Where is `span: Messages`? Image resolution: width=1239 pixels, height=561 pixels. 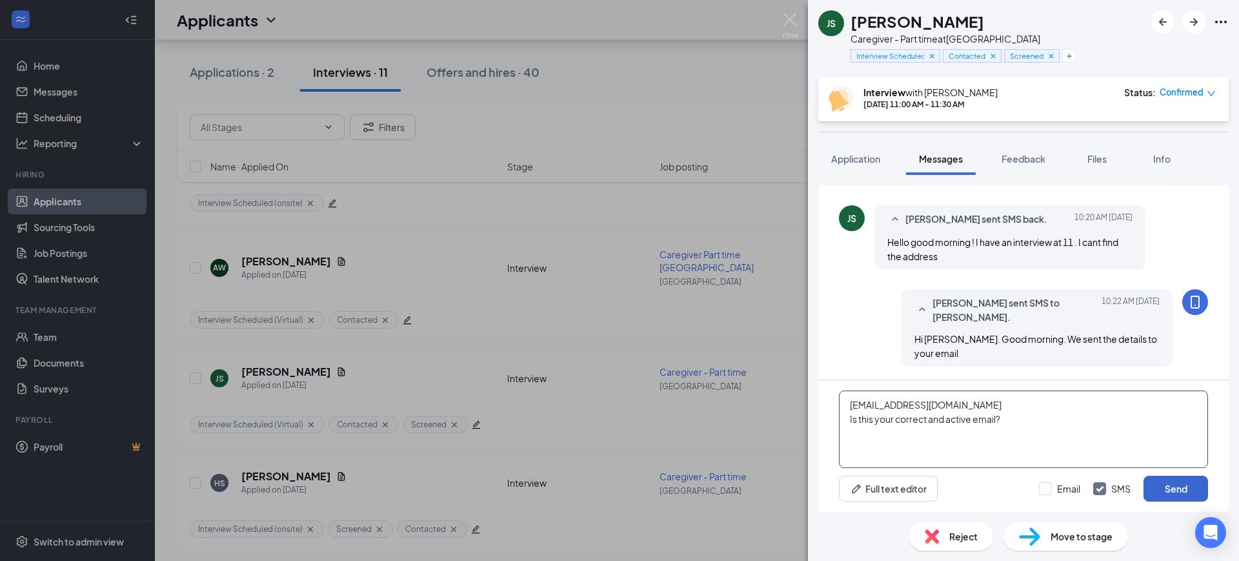
span: Messages is located at coordinates (941, 159).